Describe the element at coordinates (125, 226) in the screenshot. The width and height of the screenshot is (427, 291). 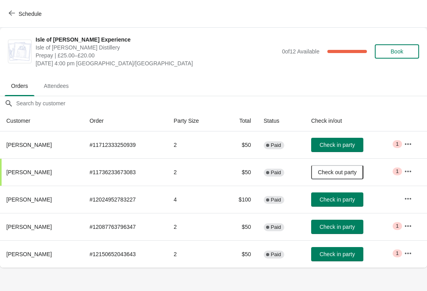
I see `td: # 12087763796347` at that location.